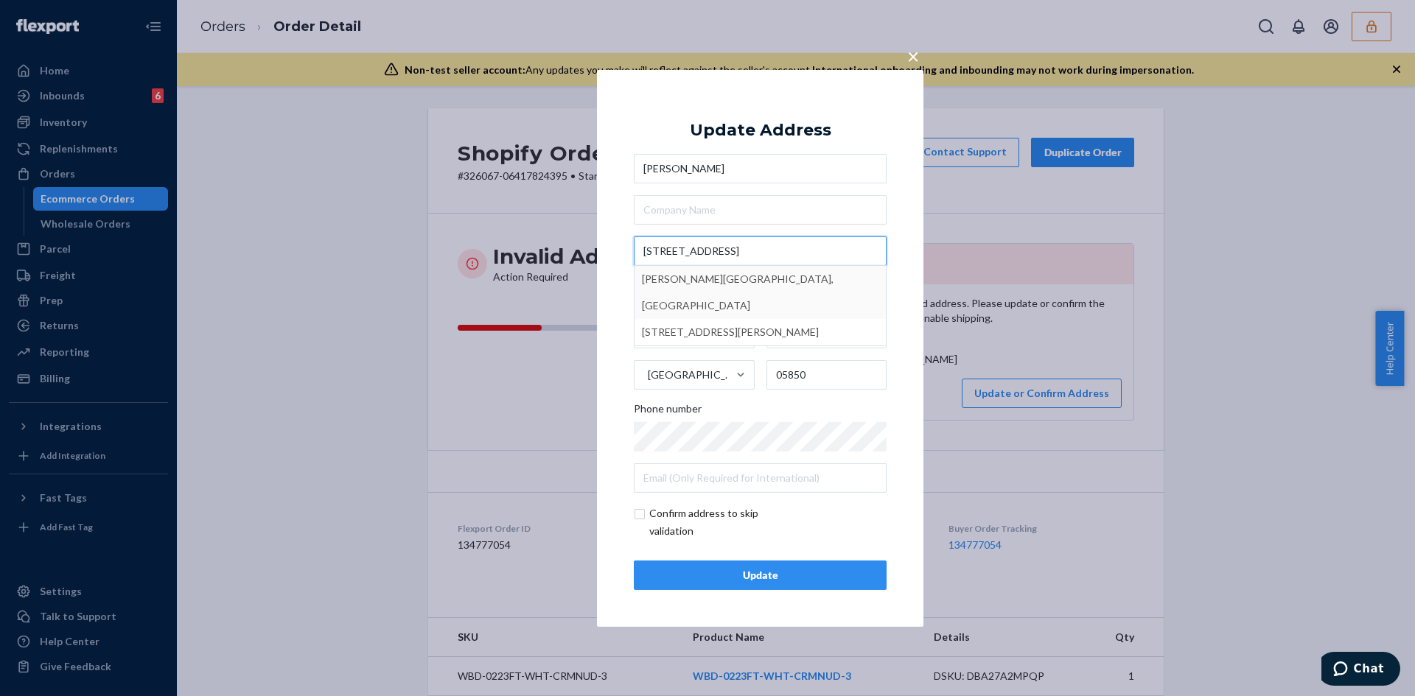 This screenshot has height=696, width=1415. What do you see at coordinates (760, 576) in the screenshot?
I see `button: Update` at bounding box center [760, 576].